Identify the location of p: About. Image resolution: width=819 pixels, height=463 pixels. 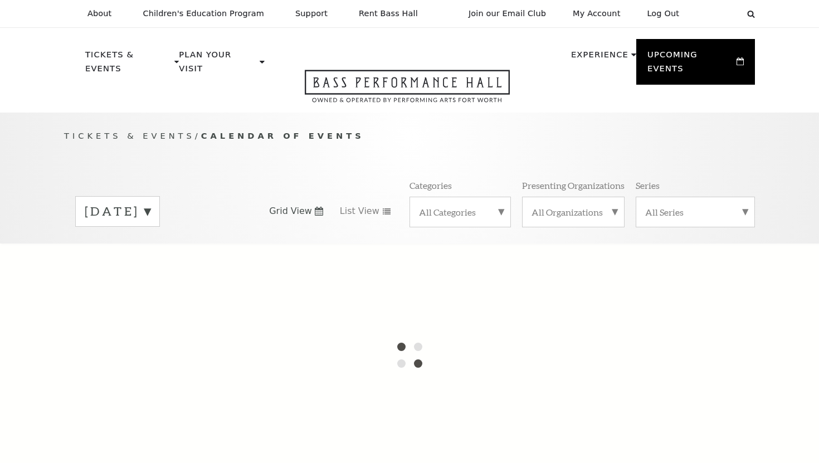
(99, 13).